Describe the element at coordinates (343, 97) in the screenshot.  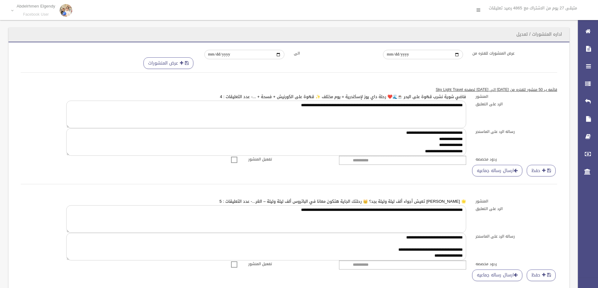
I see `a: فاضي شوية نشرب قهوة على البحر ☕🌊❤️ رحلة داي يوز لإسكندرية = يوم مختلف ✨ قهوة على الكورنيش + فسحة ...` at that location.